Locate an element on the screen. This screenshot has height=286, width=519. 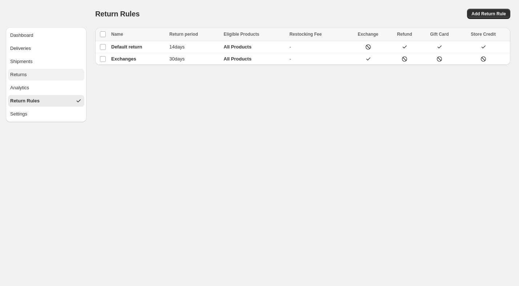
span: Exchanges is located at coordinates (124, 59).